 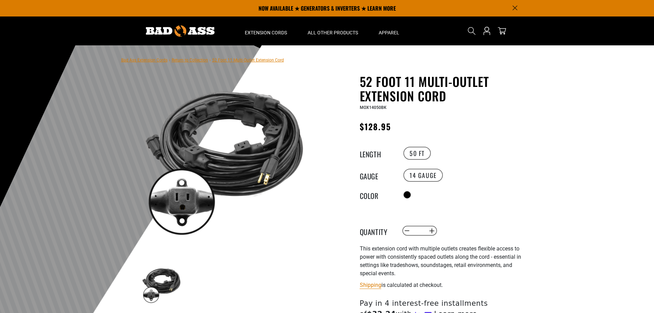 What do you see at coordinates (373, 107) in the screenshot?
I see `span: MOX14050BK` at bounding box center [373, 107].